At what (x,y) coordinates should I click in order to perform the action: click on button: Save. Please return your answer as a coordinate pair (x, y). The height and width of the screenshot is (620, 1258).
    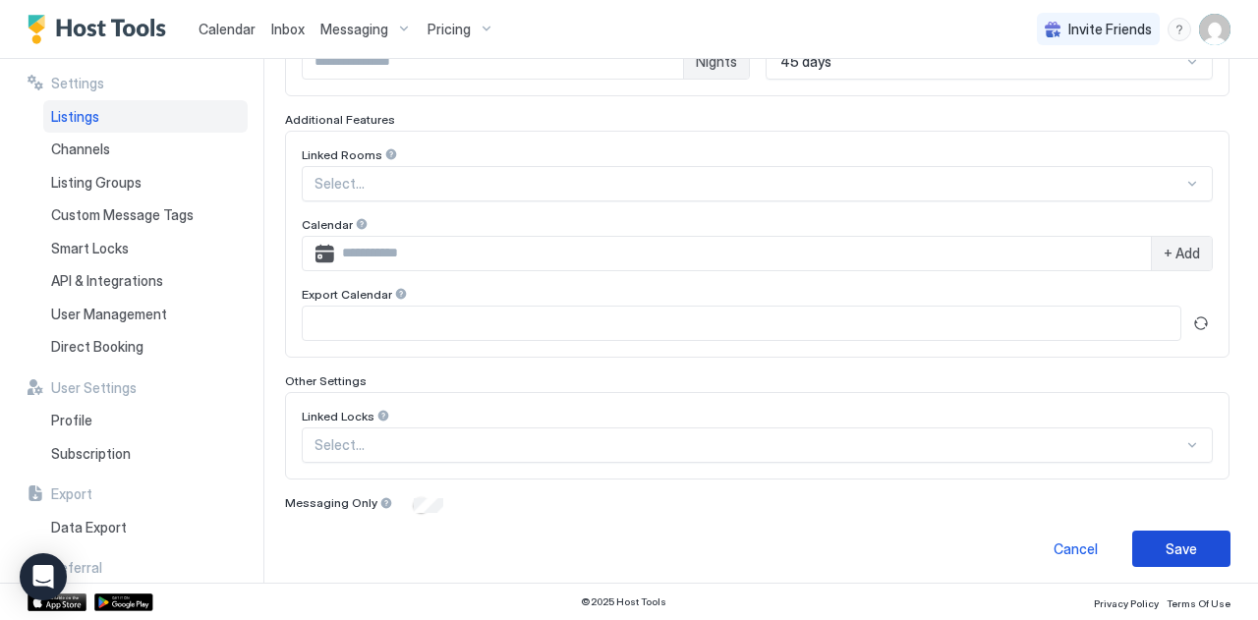
    Looking at the image, I should click on (1182, 549).